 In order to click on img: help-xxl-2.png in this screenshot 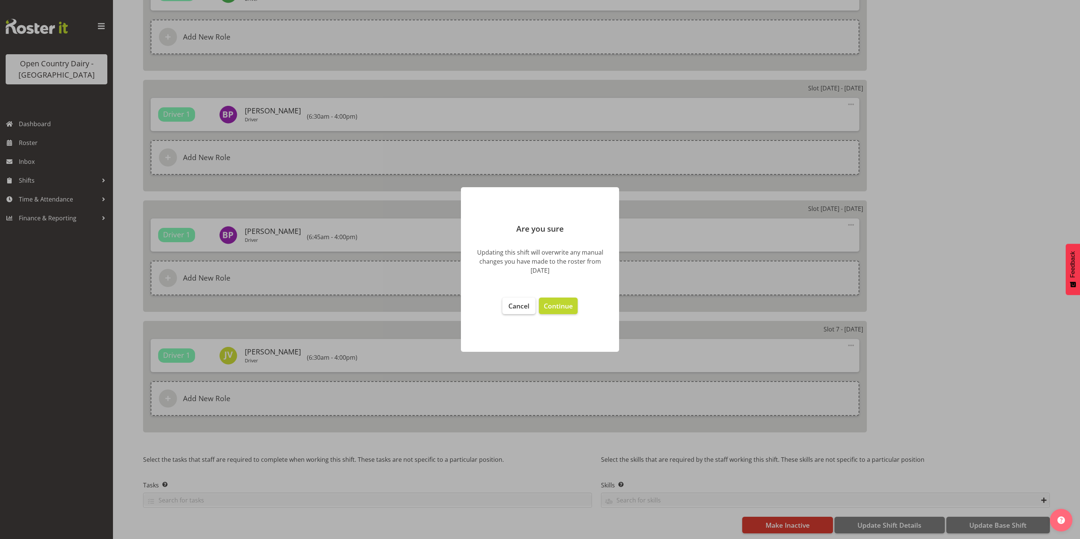, I will do `click(1061, 520)`.